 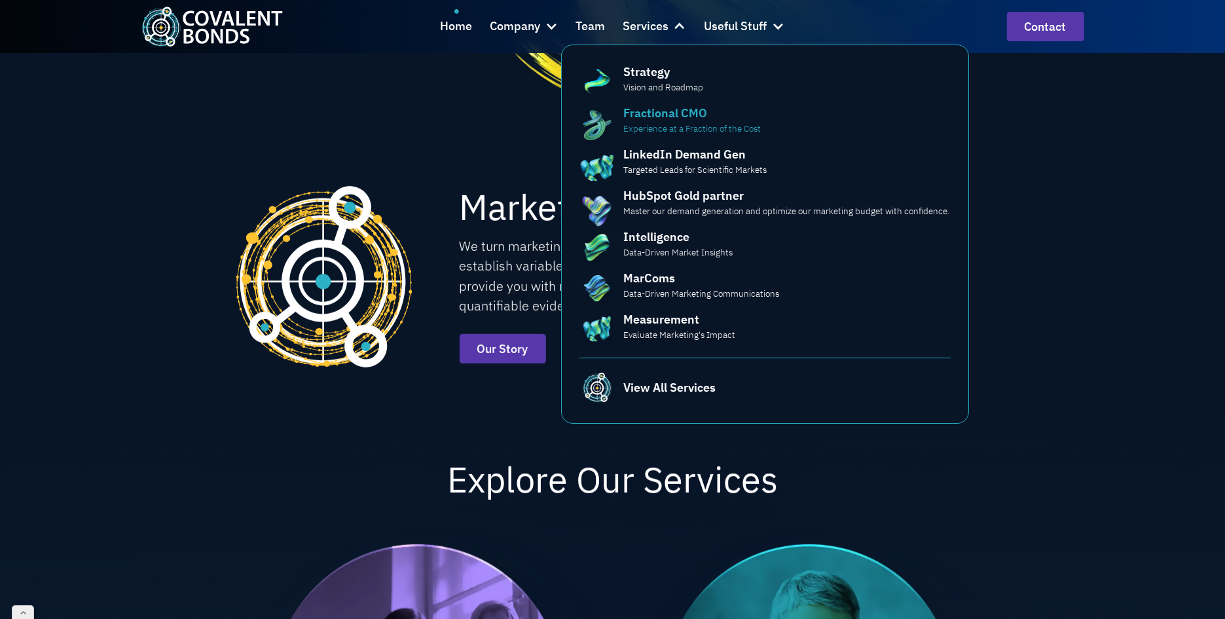 I want to click on a: Fractional CMOExperience at a Fraction of the Cost, so click(x=765, y=122).